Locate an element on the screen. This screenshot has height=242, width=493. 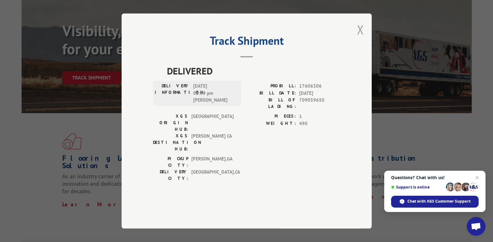
label: BILL DATE: is located at coordinates (271, 93).